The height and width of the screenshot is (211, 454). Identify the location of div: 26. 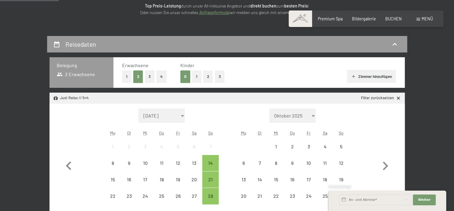
(178, 201).